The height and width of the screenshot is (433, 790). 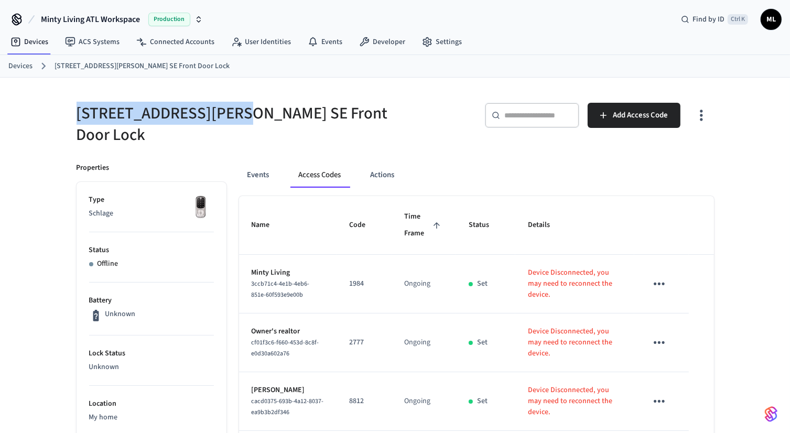 I want to click on p: Properties, so click(x=93, y=168).